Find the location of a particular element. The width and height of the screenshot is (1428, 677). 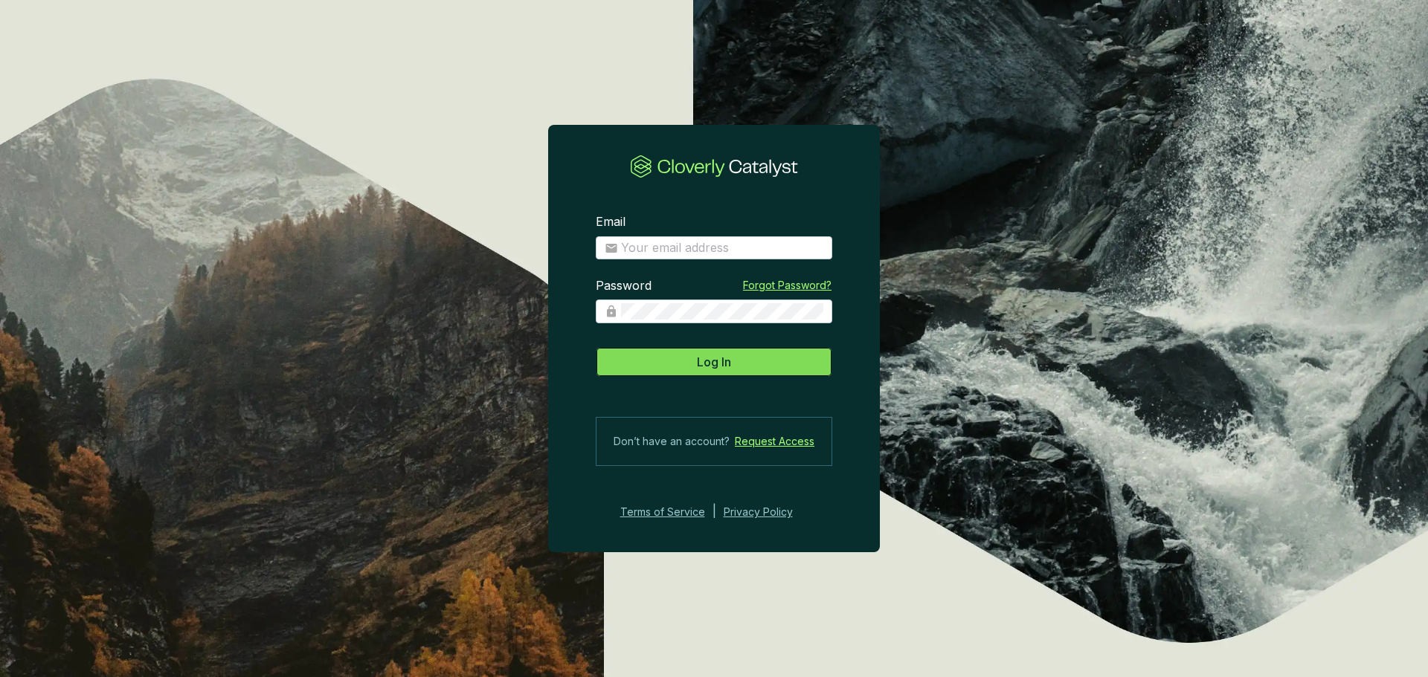

label: Email is located at coordinates (611, 222).